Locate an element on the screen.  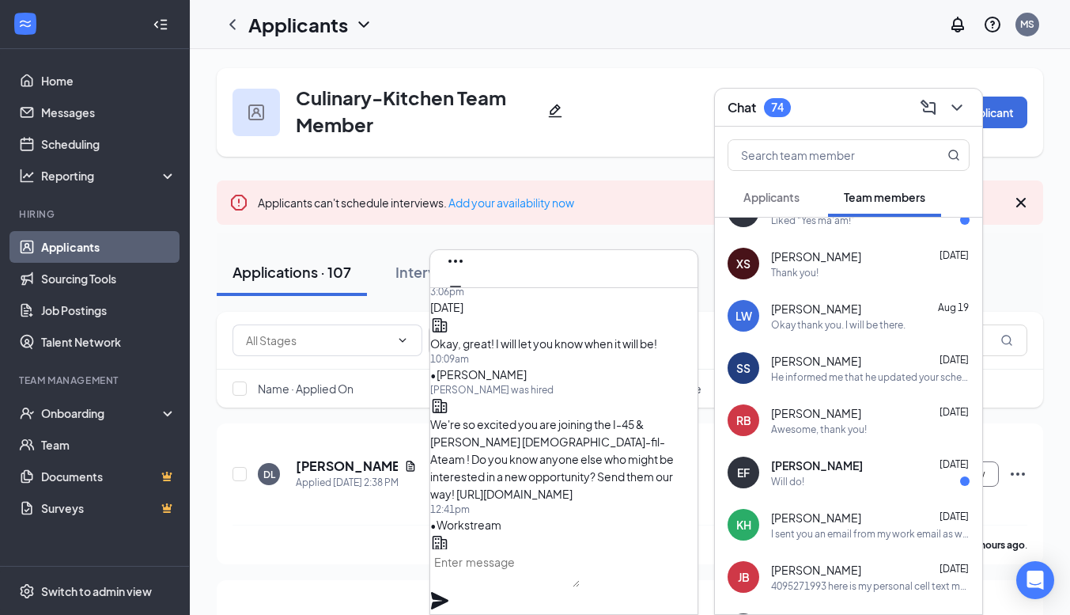
div: Reporting is located at coordinates (109, 176).